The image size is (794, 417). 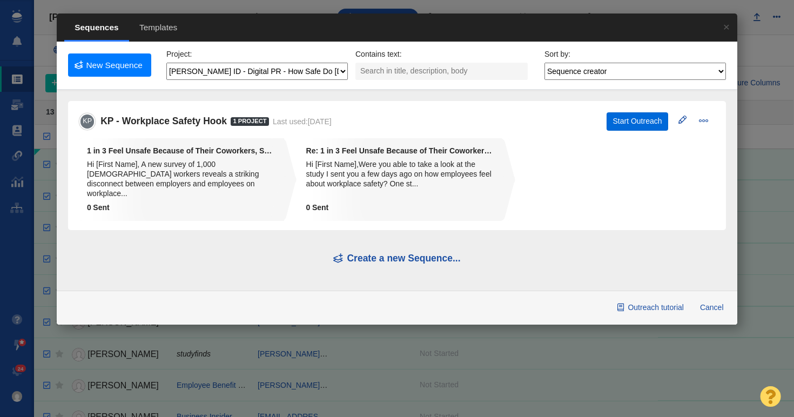 What do you see at coordinates (379, 54) in the screenshot?
I see `label: Contains text:` at bounding box center [379, 54].